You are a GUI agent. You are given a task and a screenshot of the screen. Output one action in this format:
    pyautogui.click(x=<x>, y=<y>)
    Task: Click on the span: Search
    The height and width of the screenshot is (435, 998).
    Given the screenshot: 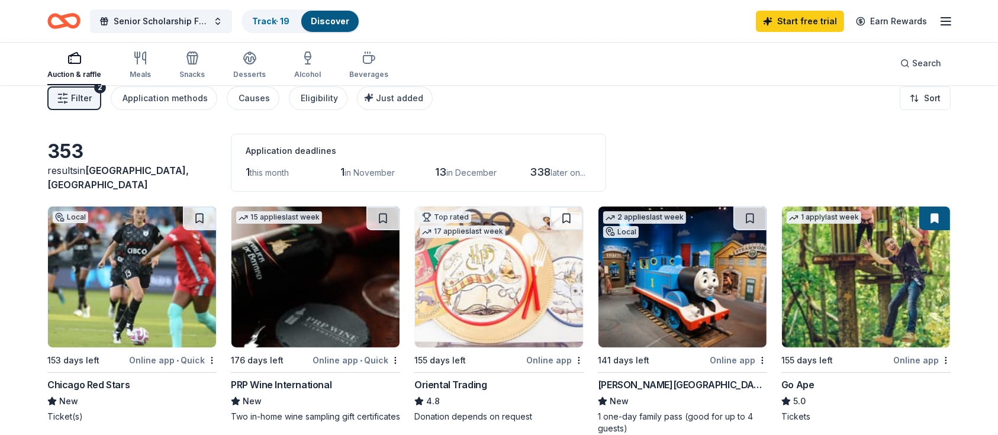 What is the action you would take?
    pyautogui.click(x=926, y=63)
    